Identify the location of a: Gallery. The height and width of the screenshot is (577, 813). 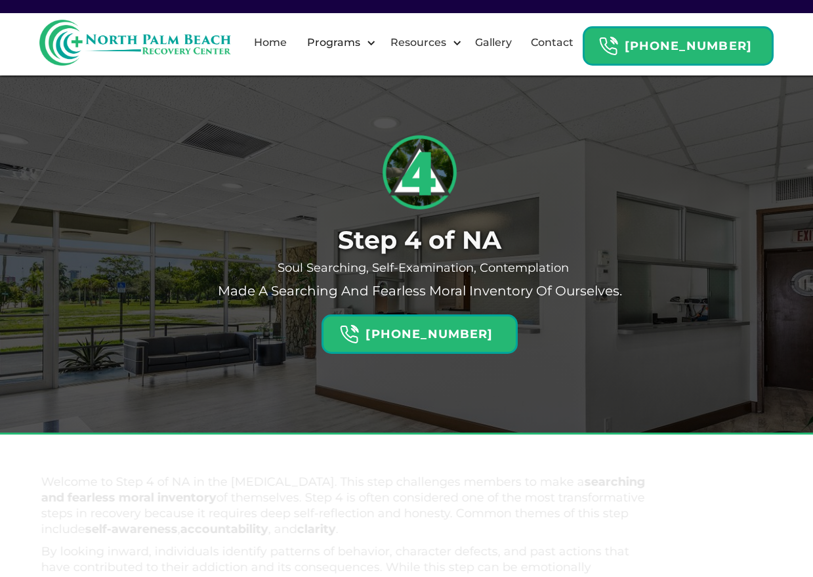
(494, 43).